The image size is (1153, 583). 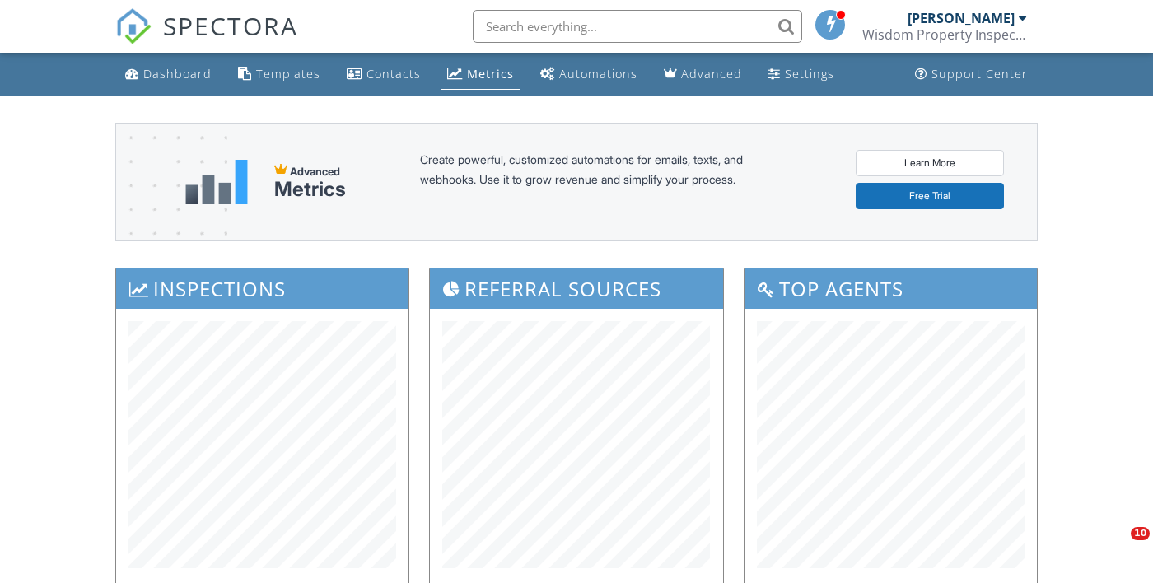 What do you see at coordinates (601, 182) in the screenshot?
I see `div: Create powerful, customized automations for emails, texts, and webhooks. Use it to grow revenue a...` at bounding box center [601, 182].